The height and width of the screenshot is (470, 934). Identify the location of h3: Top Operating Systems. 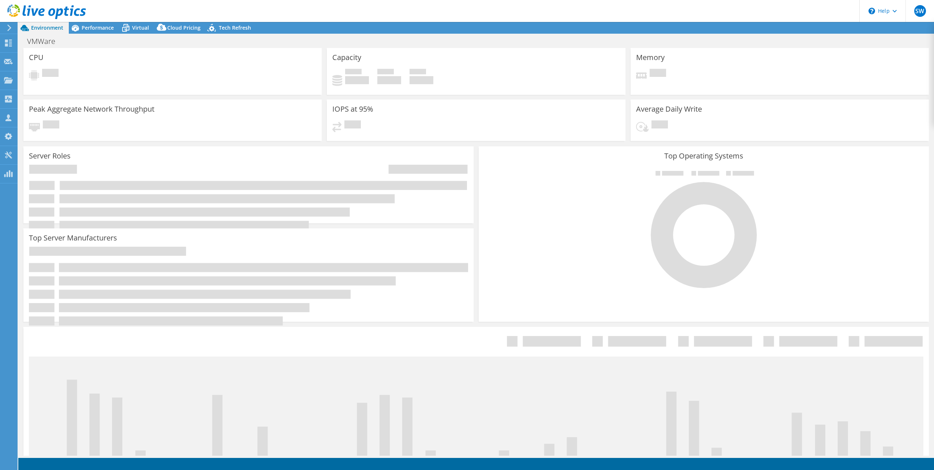
(704, 156).